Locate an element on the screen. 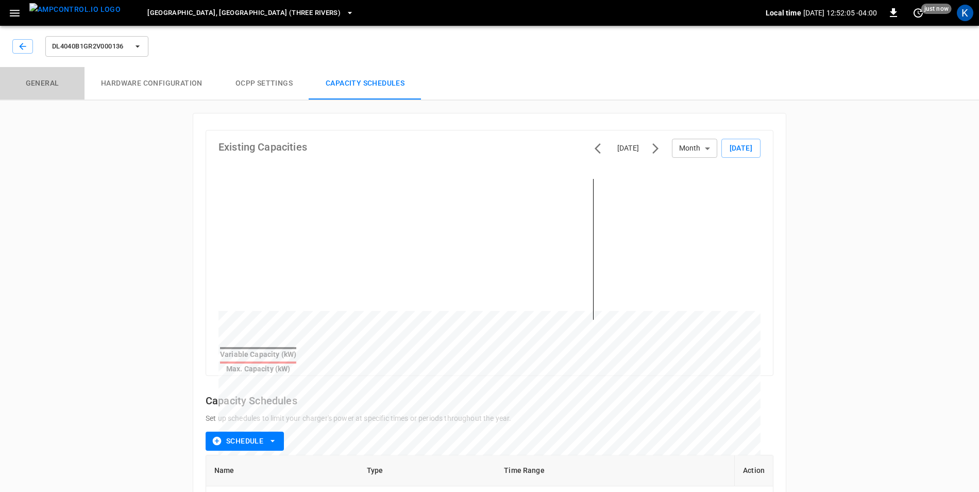  th: Name is located at coordinates (282, 471).